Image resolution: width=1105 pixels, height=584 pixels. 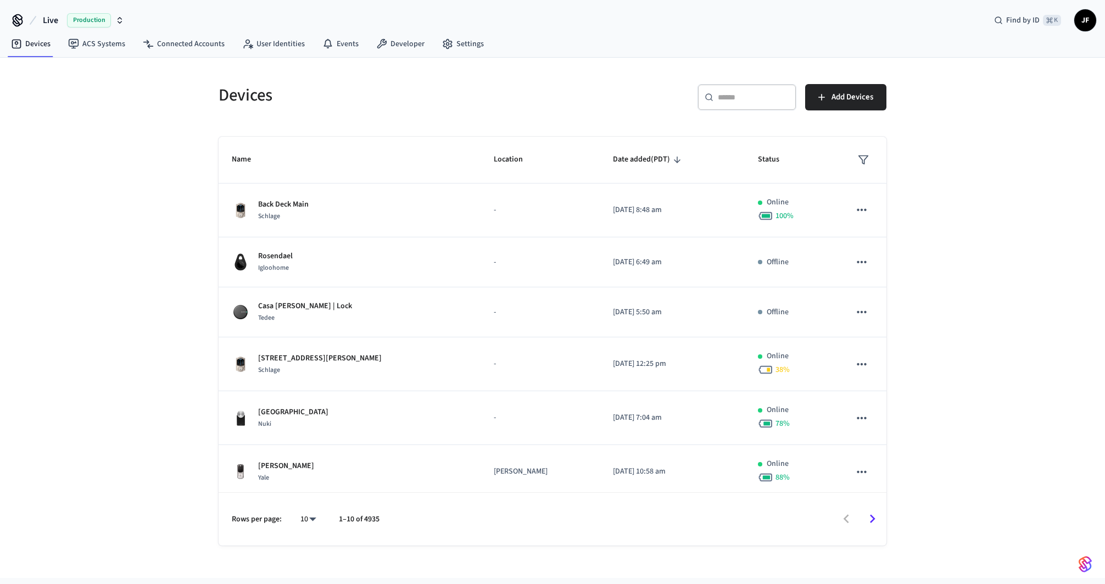 What do you see at coordinates (241, 472) in the screenshot?
I see `img: Yale Assure Touchscreen Wifi Smart Lock, Satin Nickel, Front` at bounding box center [241, 472].